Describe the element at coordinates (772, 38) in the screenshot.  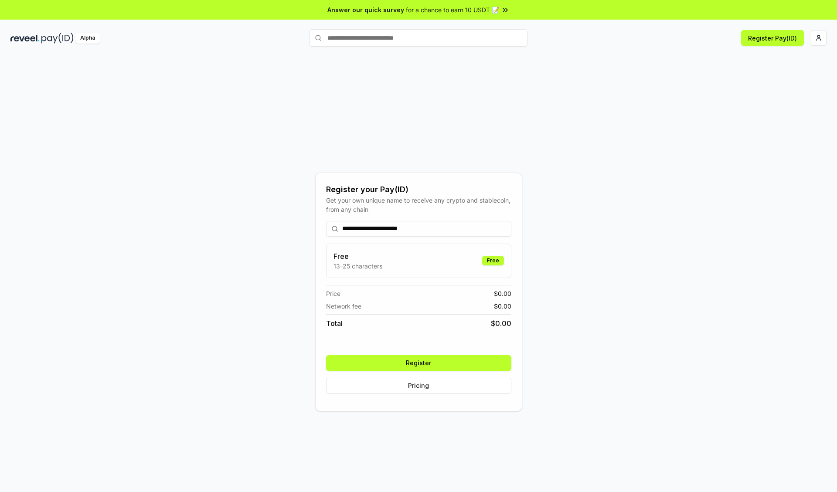
I see `button: Register Pay(ID)` at that location.